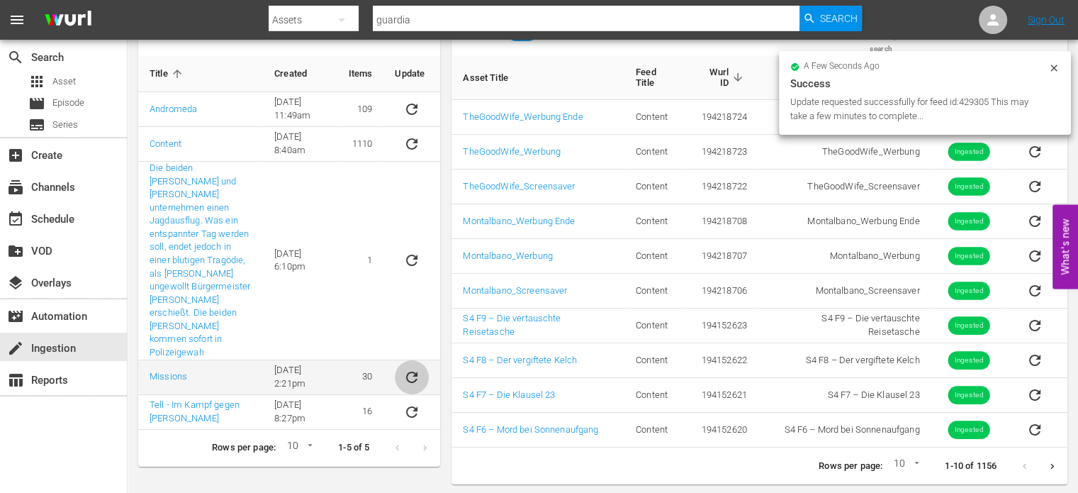  Describe the element at coordinates (523, 116) in the screenshot. I see `a: TheGoodWife_Werbung Ende` at that location.